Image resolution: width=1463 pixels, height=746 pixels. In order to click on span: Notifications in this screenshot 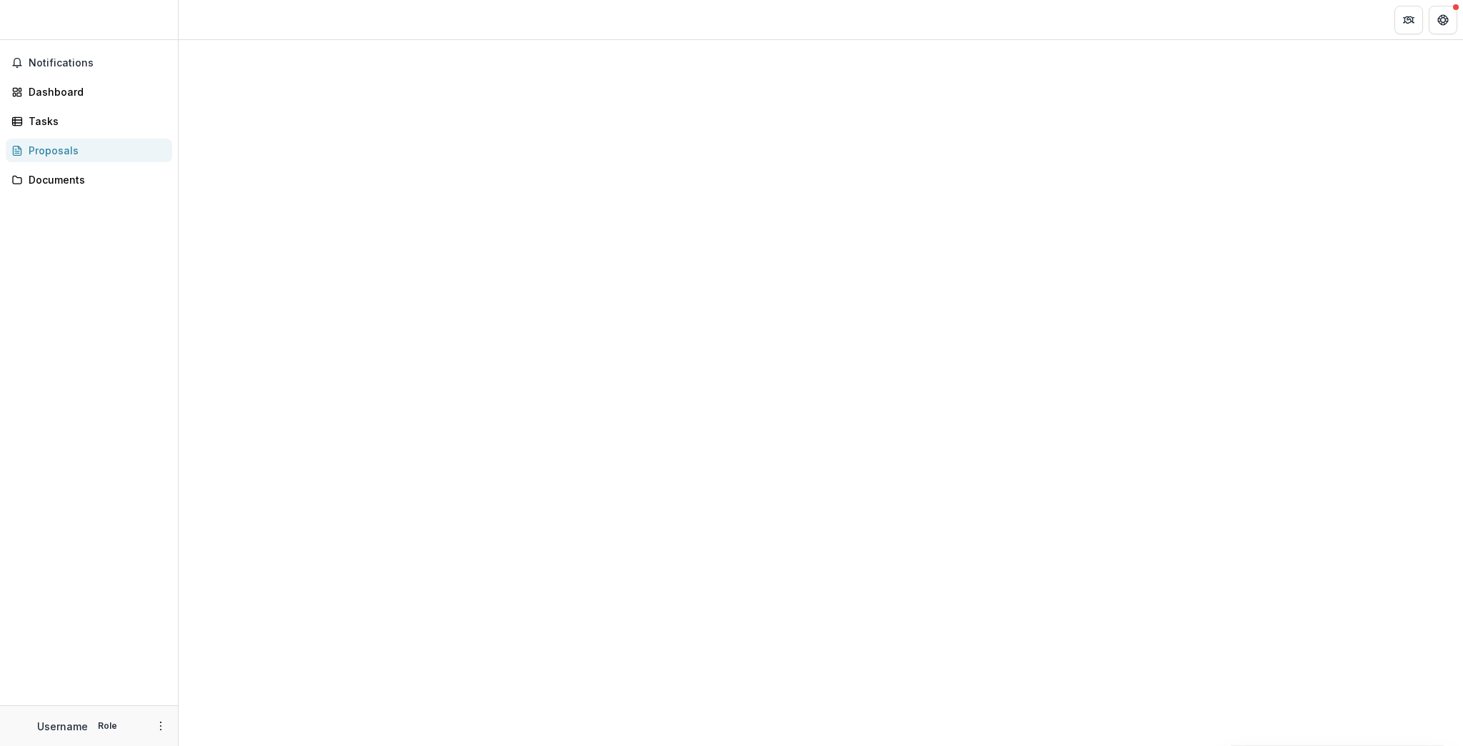, I will do `click(97, 63)`.